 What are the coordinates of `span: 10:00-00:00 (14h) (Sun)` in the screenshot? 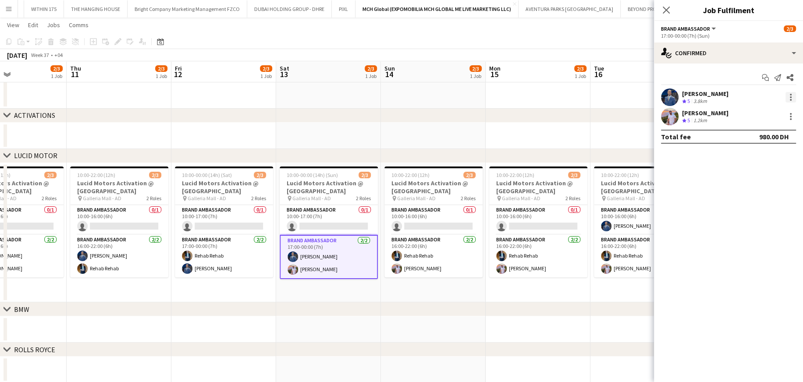 It's located at (312, 175).